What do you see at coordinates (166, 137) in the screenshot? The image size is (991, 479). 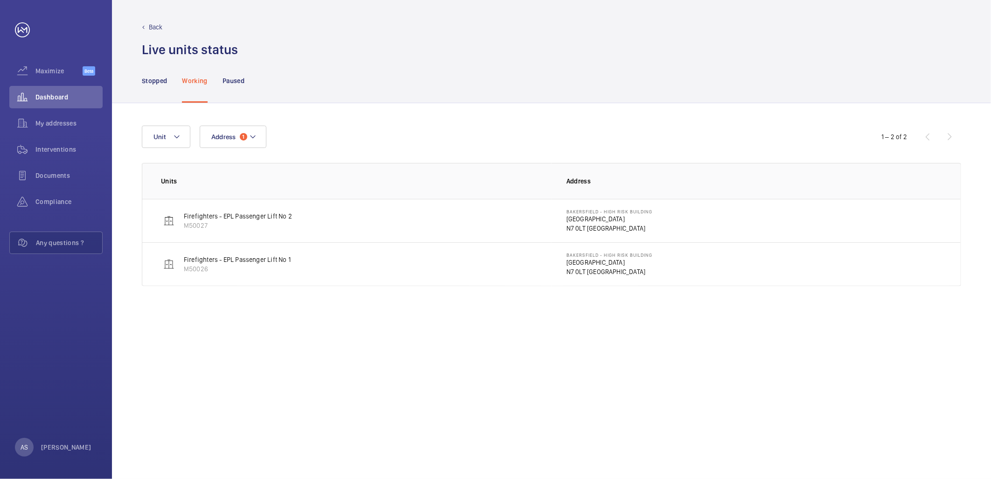 I see `button: Unit` at bounding box center [166, 137].